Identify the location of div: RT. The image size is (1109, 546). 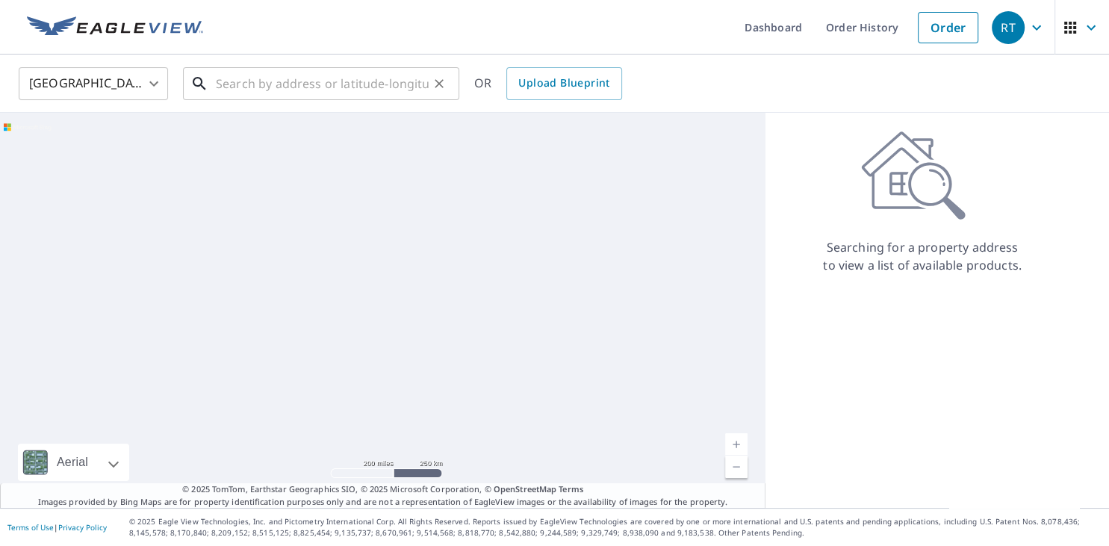
(1008, 28).